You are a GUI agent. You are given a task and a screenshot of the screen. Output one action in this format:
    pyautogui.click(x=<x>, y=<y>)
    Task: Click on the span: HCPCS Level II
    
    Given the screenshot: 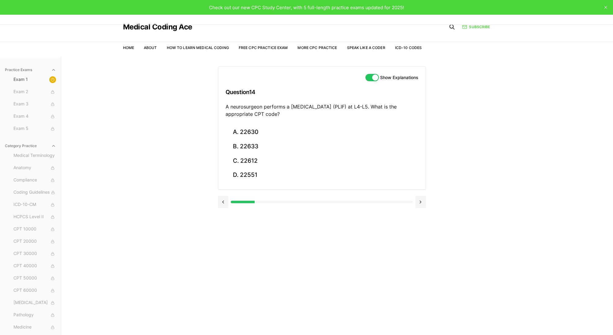 What is the action you would take?
    pyautogui.click(x=35, y=217)
    